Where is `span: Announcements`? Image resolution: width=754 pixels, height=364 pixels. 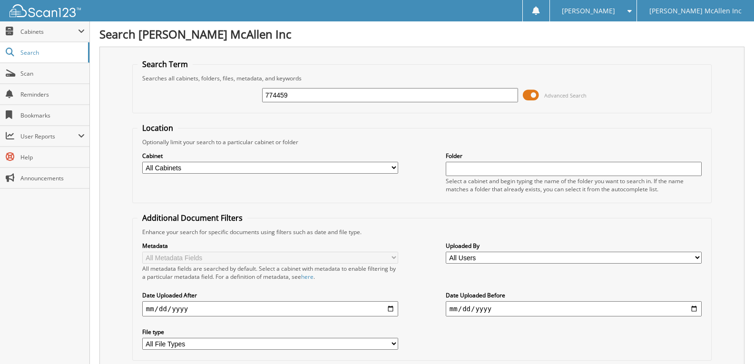
span: Announcements is located at coordinates (52, 178).